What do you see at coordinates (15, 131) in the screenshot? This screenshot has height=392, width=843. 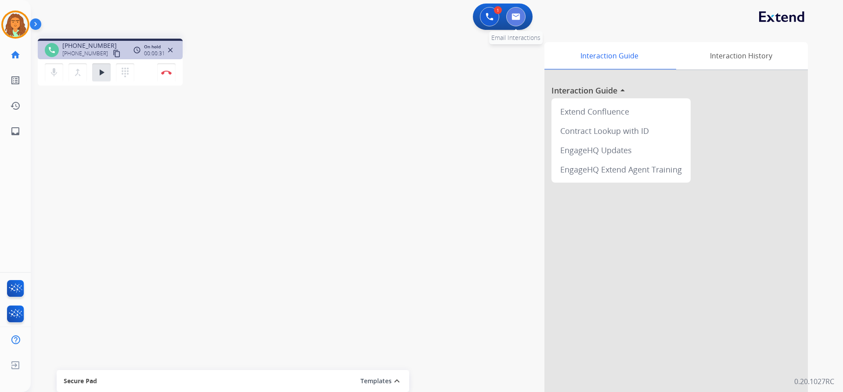 I see `mat-icon: inbox` at bounding box center [15, 131].